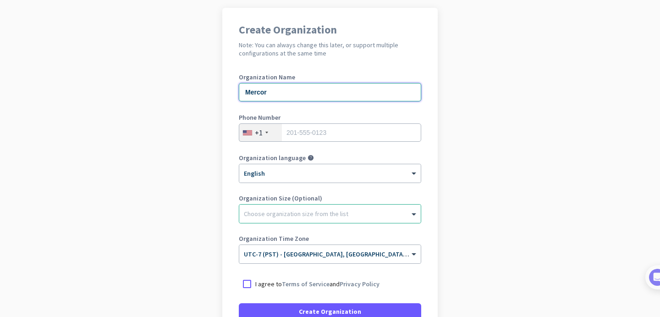 The height and width of the screenshot is (317, 660). I want to click on input: What is the name of your organization?, so click(330, 92).